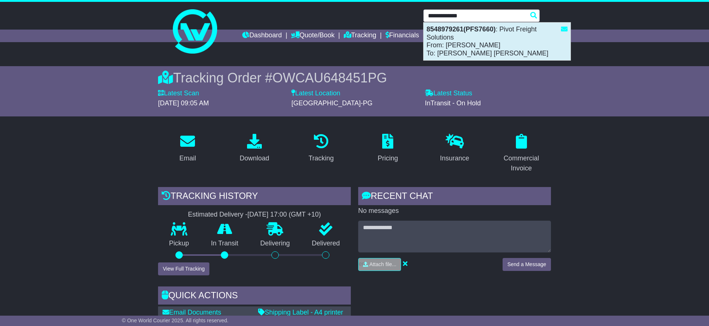 The width and height of the screenshot is (709, 326). What do you see at coordinates (448, 93) in the screenshot?
I see `label: Latest Status` at bounding box center [448, 93].